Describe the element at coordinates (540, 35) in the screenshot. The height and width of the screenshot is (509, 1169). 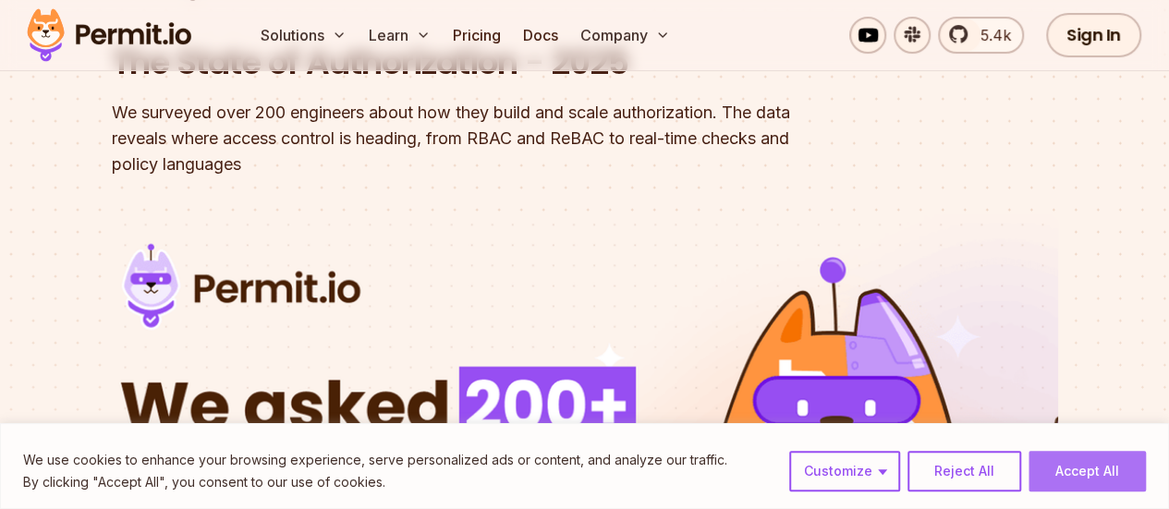
I see `a: Docs` at that location.